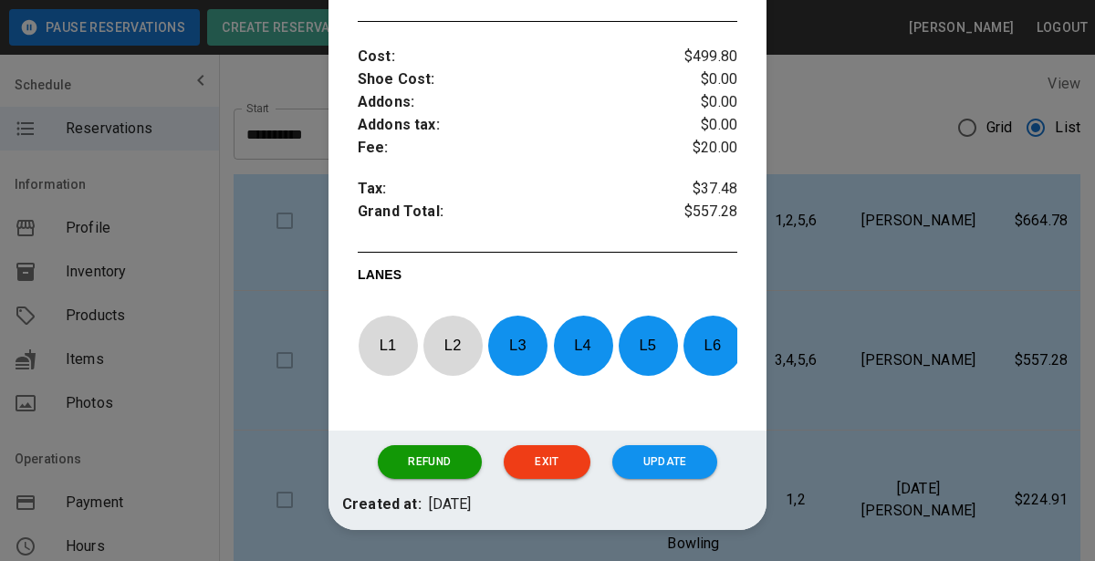 Image resolution: width=1095 pixels, height=561 pixels. Describe the element at coordinates (517, 345) in the screenshot. I see `p: L 3` at that location.